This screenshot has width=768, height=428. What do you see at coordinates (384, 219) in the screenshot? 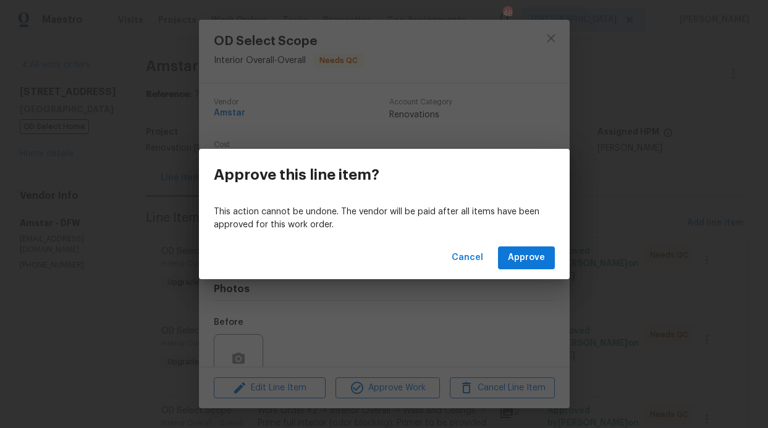
I see `p: This action cannot be undone. The vendor will be paid after all items have been approved for this...` at bounding box center [384, 219].